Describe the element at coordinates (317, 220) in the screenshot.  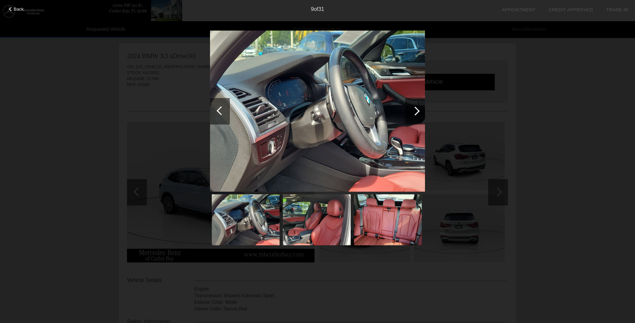
I see `img: e429531bd3c38065f48e2772af135c94.jpg` at that location.